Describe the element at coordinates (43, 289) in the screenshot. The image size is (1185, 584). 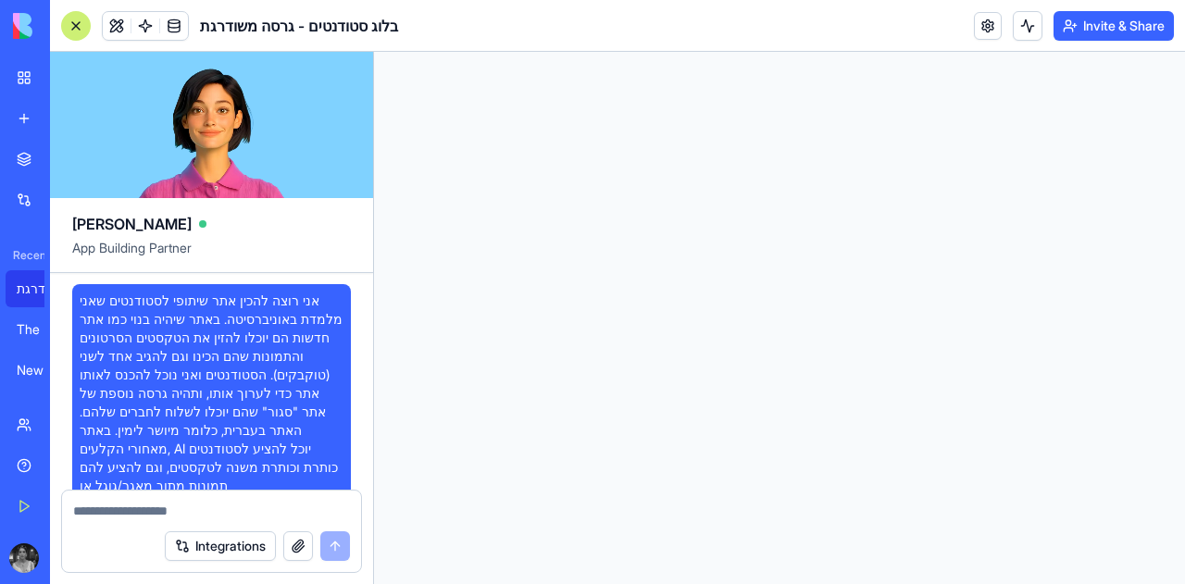
I see `a: בלוג סטודנטים - גרסה משודרגת` at that location.